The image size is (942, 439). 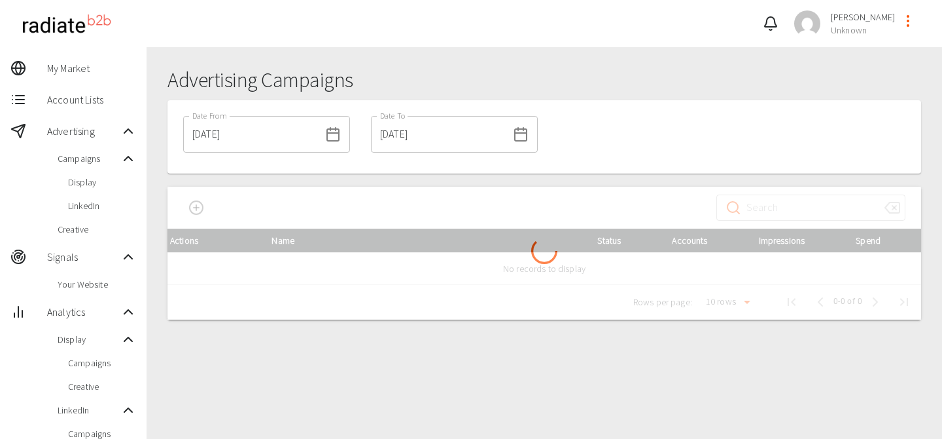 What do you see at coordinates (84, 257) in the screenshot?
I see `span: Signals` at bounding box center [84, 257].